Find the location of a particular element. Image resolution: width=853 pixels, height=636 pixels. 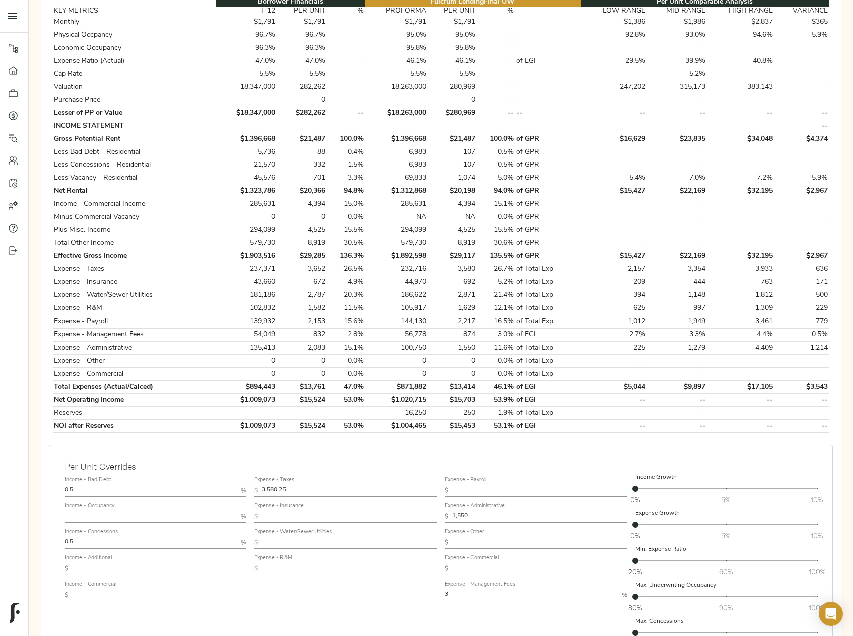

td: $2,967 is located at coordinates (801, 191).